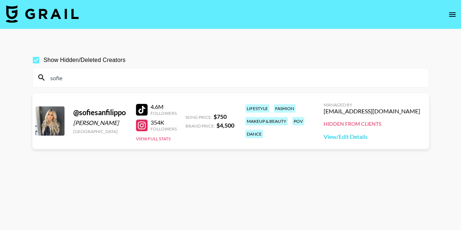  I want to click on div: dance, so click(254, 134).